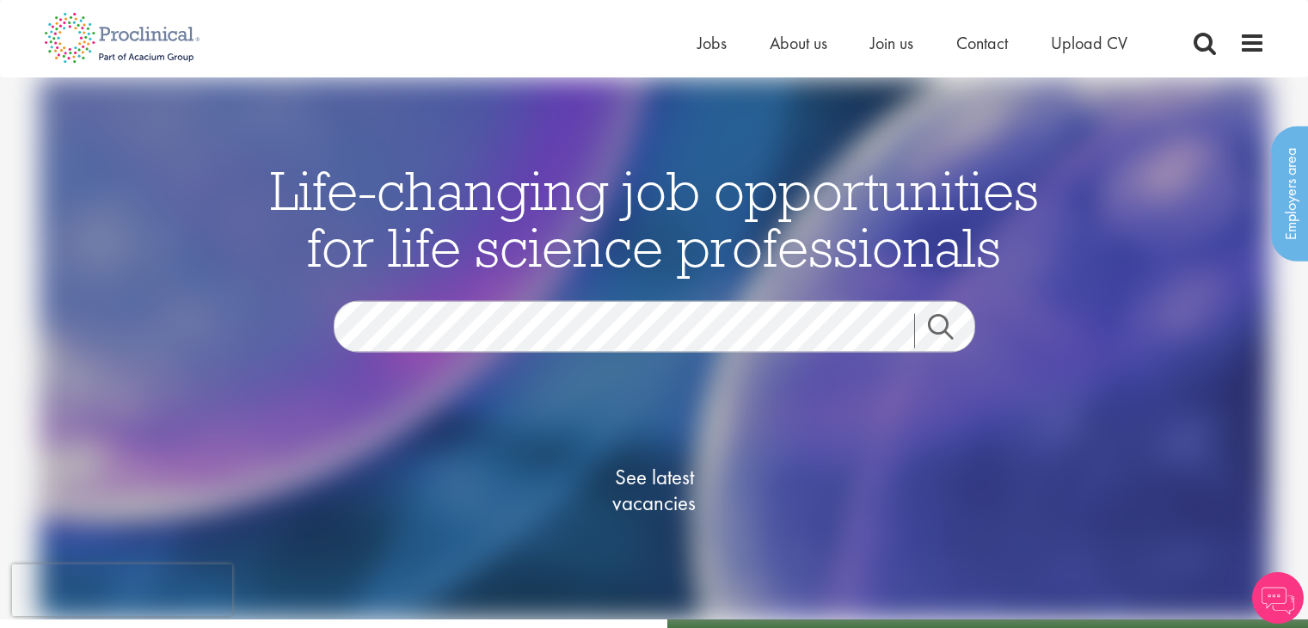 This screenshot has height=628, width=1308. What do you see at coordinates (892, 43) in the screenshot?
I see `a: Join us` at bounding box center [892, 43].